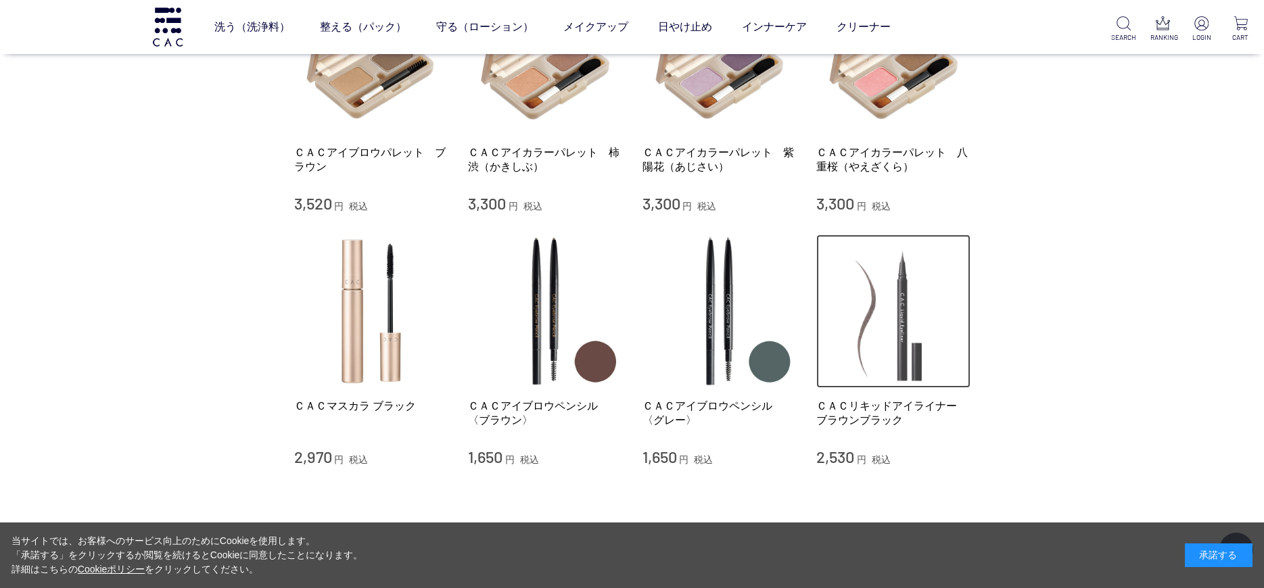 Image resolution: width=1264 pixels, height=588 pixels. Describe the element at coordinates (685, 27) in the screenshot. I see `a: 日やけ止め` at that location.